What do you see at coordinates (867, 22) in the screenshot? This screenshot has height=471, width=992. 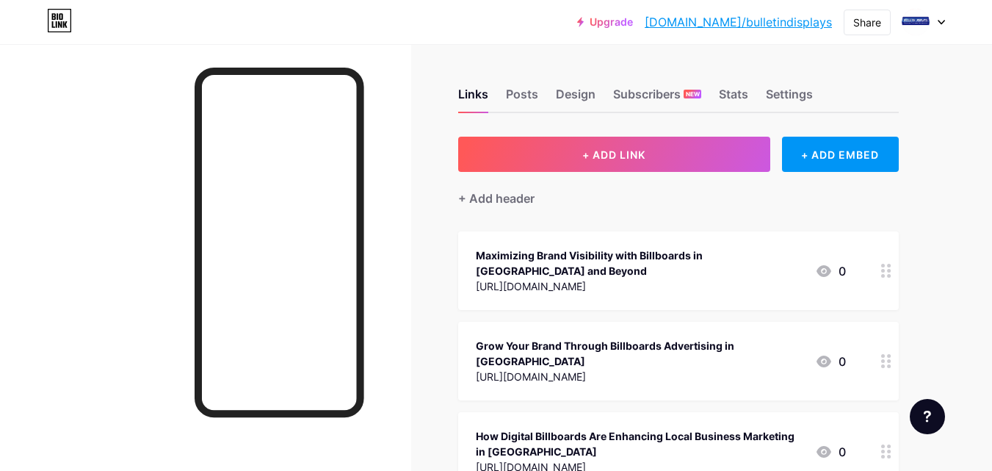 I see `div: Share` at bounding box center [867, 22].